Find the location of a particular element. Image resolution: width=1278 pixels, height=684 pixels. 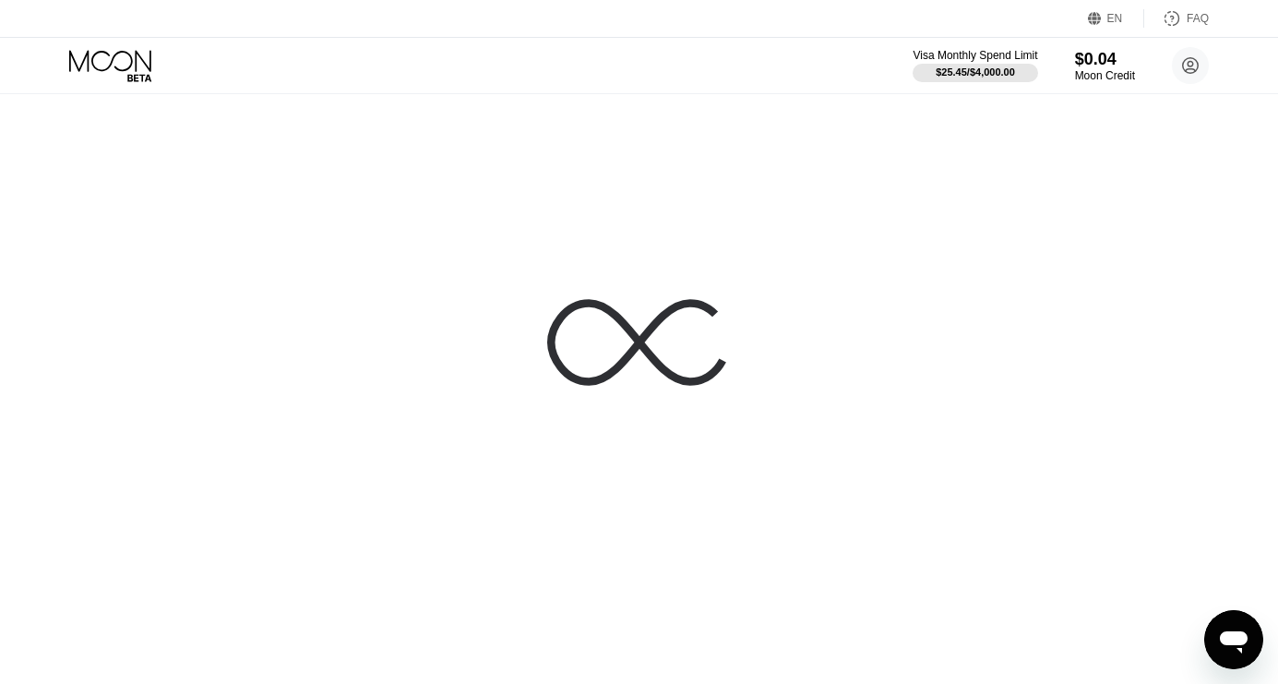

div: $25.45 / $4,000.00 is located at coordinates (975, 72).